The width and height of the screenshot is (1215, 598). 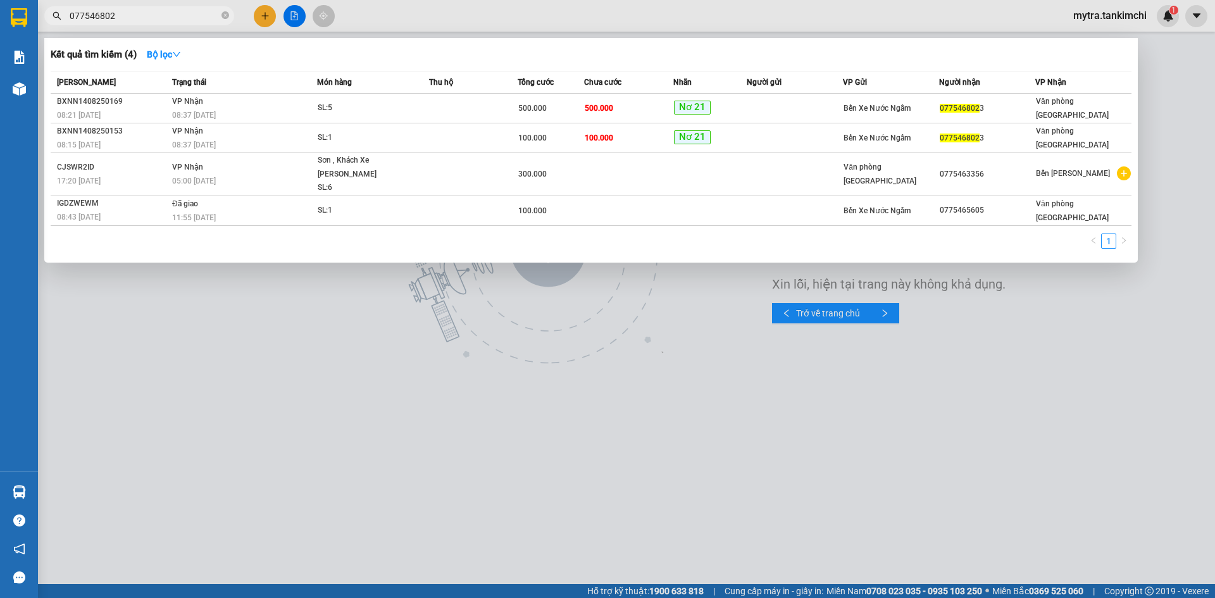 What do you see at coordinates (189, 82) in the screenshot?
I see `span: Trạng thái` at bounding box center [189, 82].